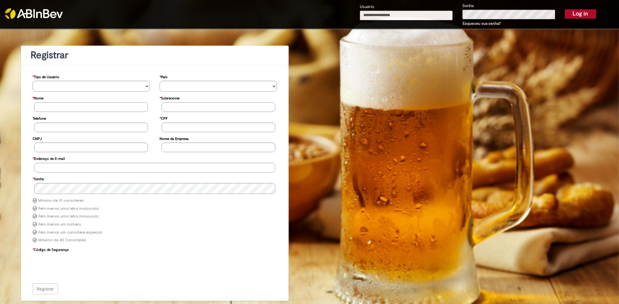 The width and height of the screenshot is (619, 304). What do you see at coordinates (69, 209) in the screenshot?
I see `label: Pelo menos uma letra maiúscula.` at bounding box center [69, 209].